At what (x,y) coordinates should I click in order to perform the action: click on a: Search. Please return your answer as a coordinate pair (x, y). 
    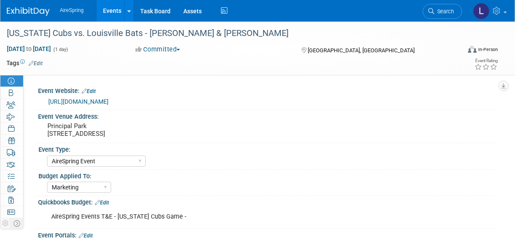
    Looking at the image, I should click on (443, 11).